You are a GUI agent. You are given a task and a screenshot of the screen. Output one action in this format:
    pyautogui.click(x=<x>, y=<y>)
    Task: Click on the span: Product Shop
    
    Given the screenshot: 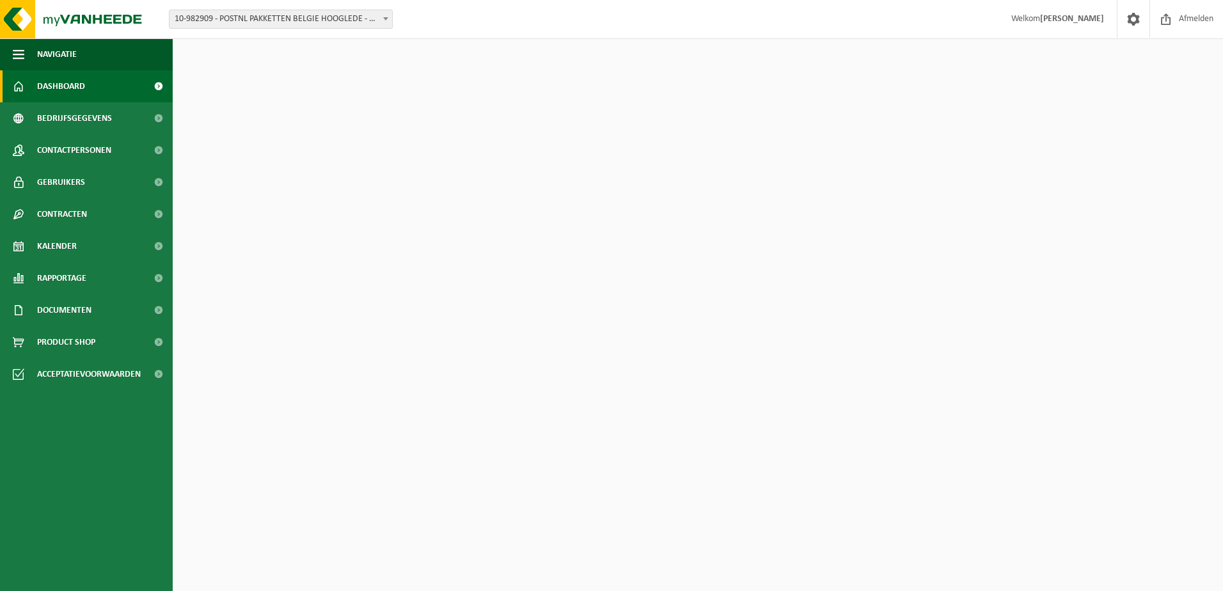 What is the action you would take?
    pyautogui.click(x=66, y=342)
    